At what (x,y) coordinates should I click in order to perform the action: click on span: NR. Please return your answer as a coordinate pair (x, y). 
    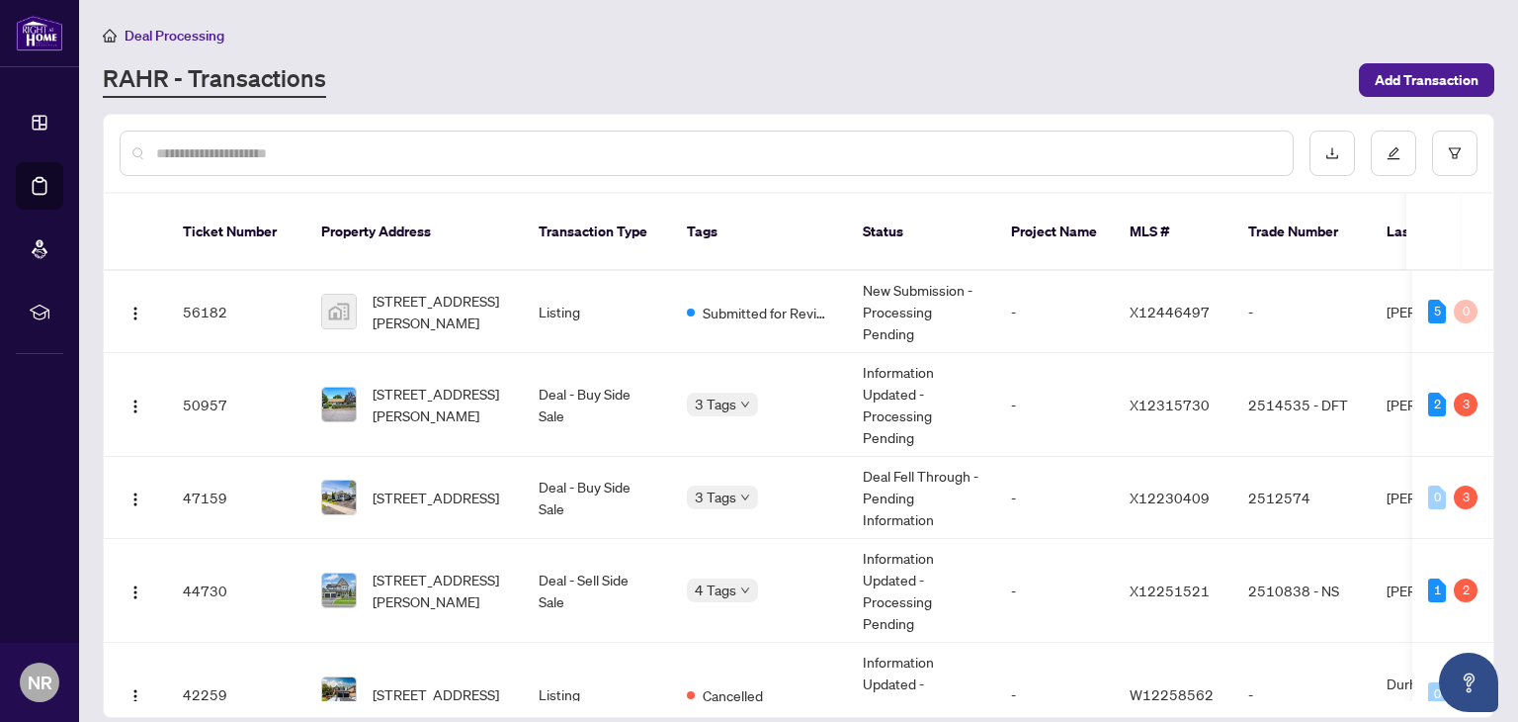
    Looking at the image, I should click on (40, 682).